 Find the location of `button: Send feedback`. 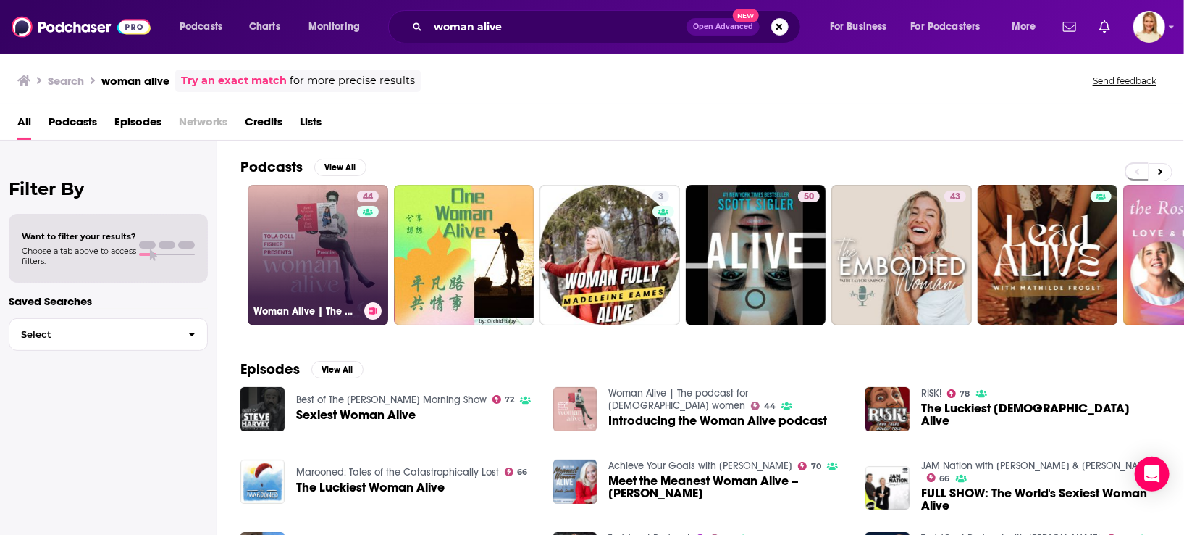

button: Send feedback is located at coordinates (1125, 80).